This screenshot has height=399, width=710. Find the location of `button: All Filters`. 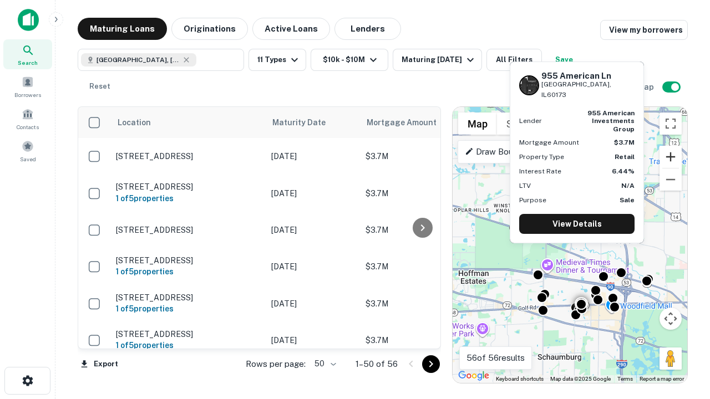

button: All Filters is located at coordinates (514, 60).